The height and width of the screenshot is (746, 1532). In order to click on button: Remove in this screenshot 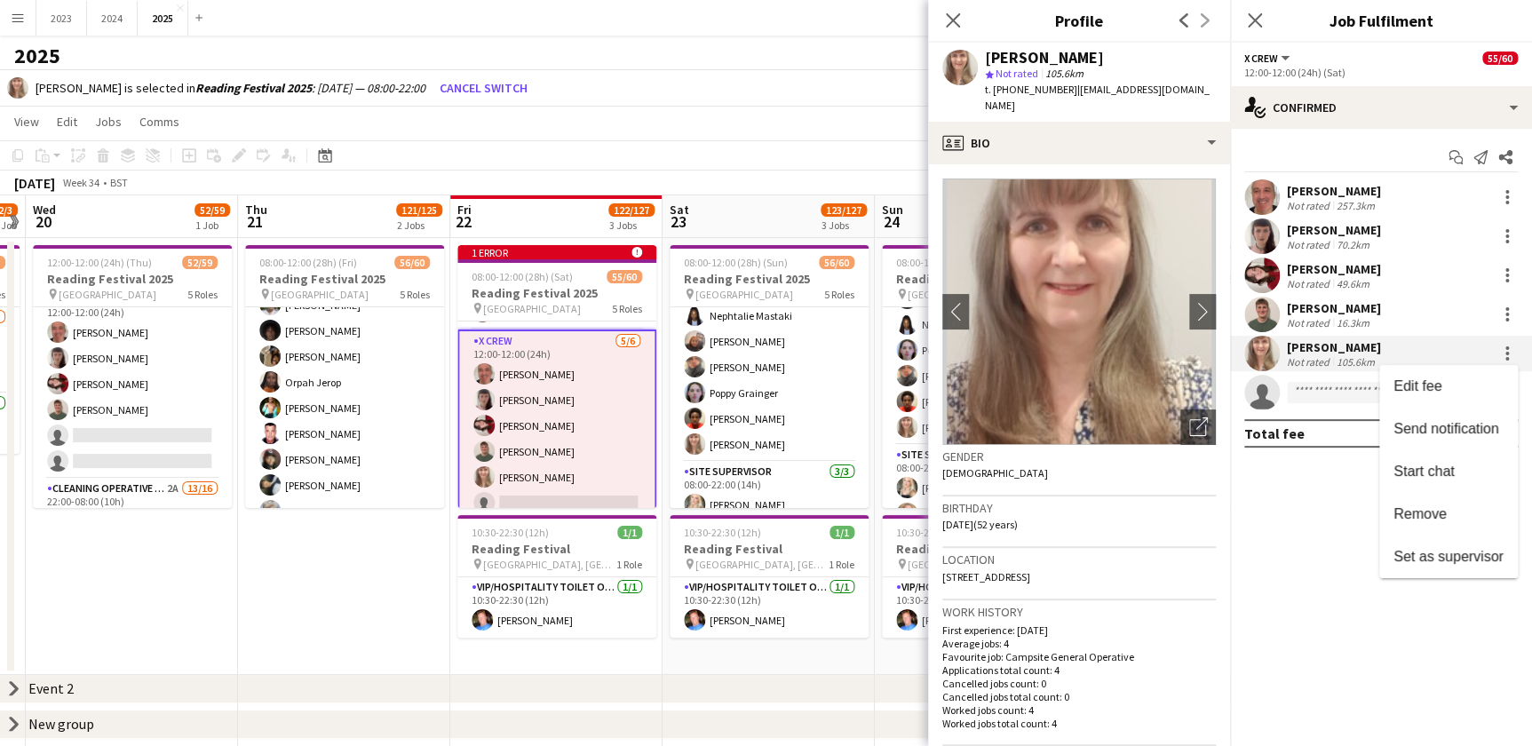, I will do `click(1449, 514)`.